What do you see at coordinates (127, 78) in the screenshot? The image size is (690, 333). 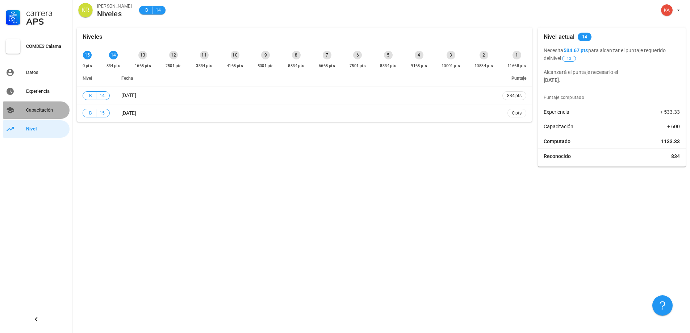 I see `span: Fecha` at bounding box center [127, 78].